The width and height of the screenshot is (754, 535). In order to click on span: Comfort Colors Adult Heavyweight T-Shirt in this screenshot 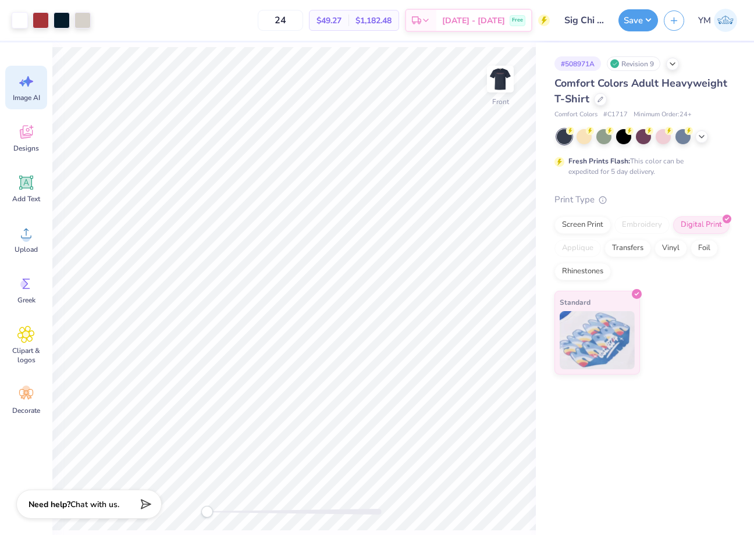, I will do `click(641, 91)`.